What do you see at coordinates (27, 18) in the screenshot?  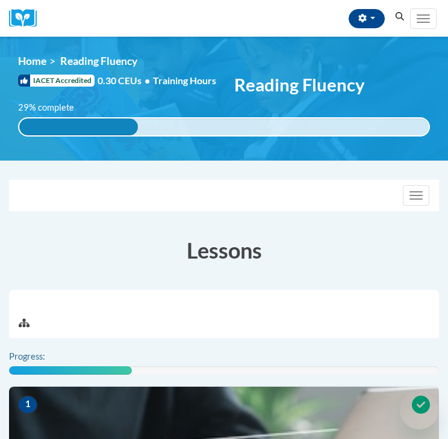 I see `img: Logo brand` at bounding box center [27, 18].